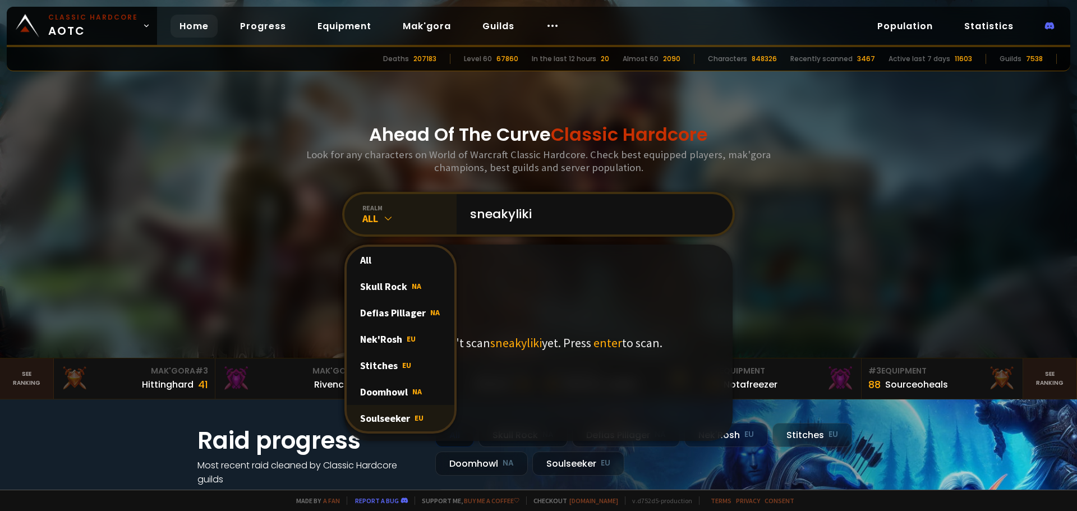  I want to click on div: 11603, so click(963, 59).